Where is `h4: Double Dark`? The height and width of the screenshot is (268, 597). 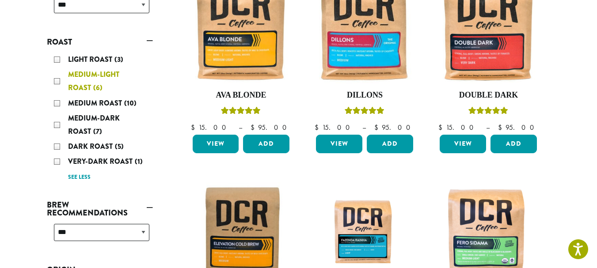
h4: Double Dark is located at coordinates (488, 95).